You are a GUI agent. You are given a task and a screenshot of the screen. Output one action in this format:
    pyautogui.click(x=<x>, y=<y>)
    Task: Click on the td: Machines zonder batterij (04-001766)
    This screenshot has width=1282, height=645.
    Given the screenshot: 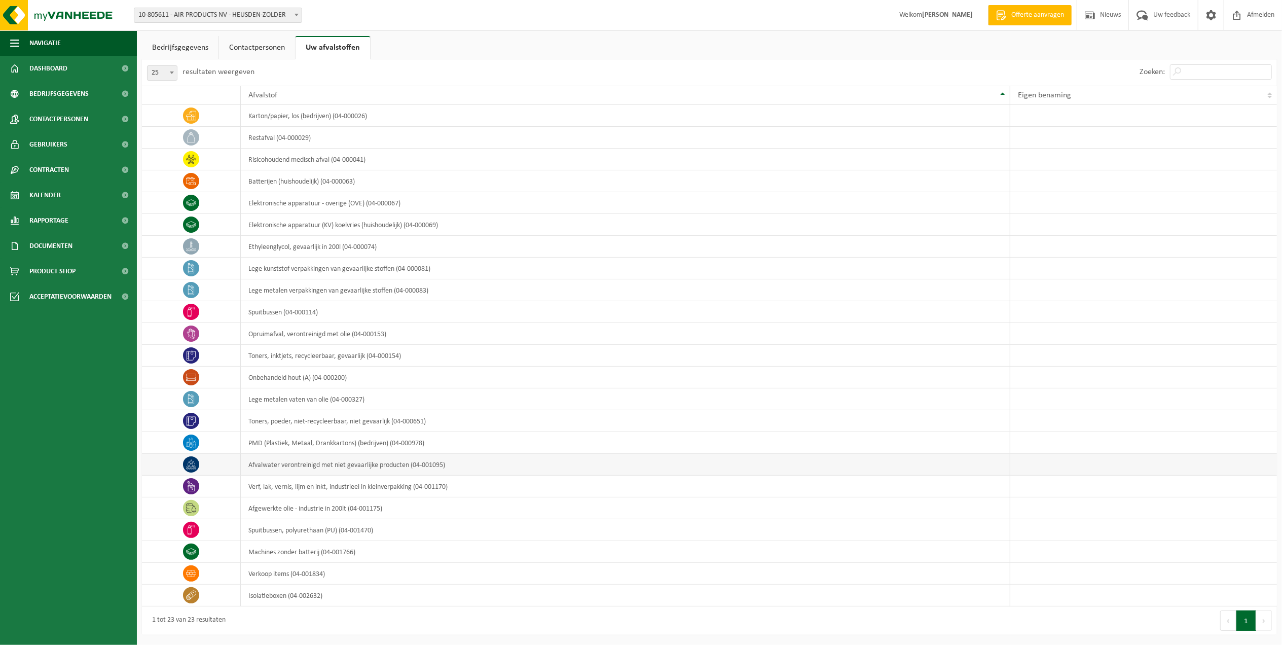 What is the action you would take?
    pyautogui.click(x=626, y=552)
    